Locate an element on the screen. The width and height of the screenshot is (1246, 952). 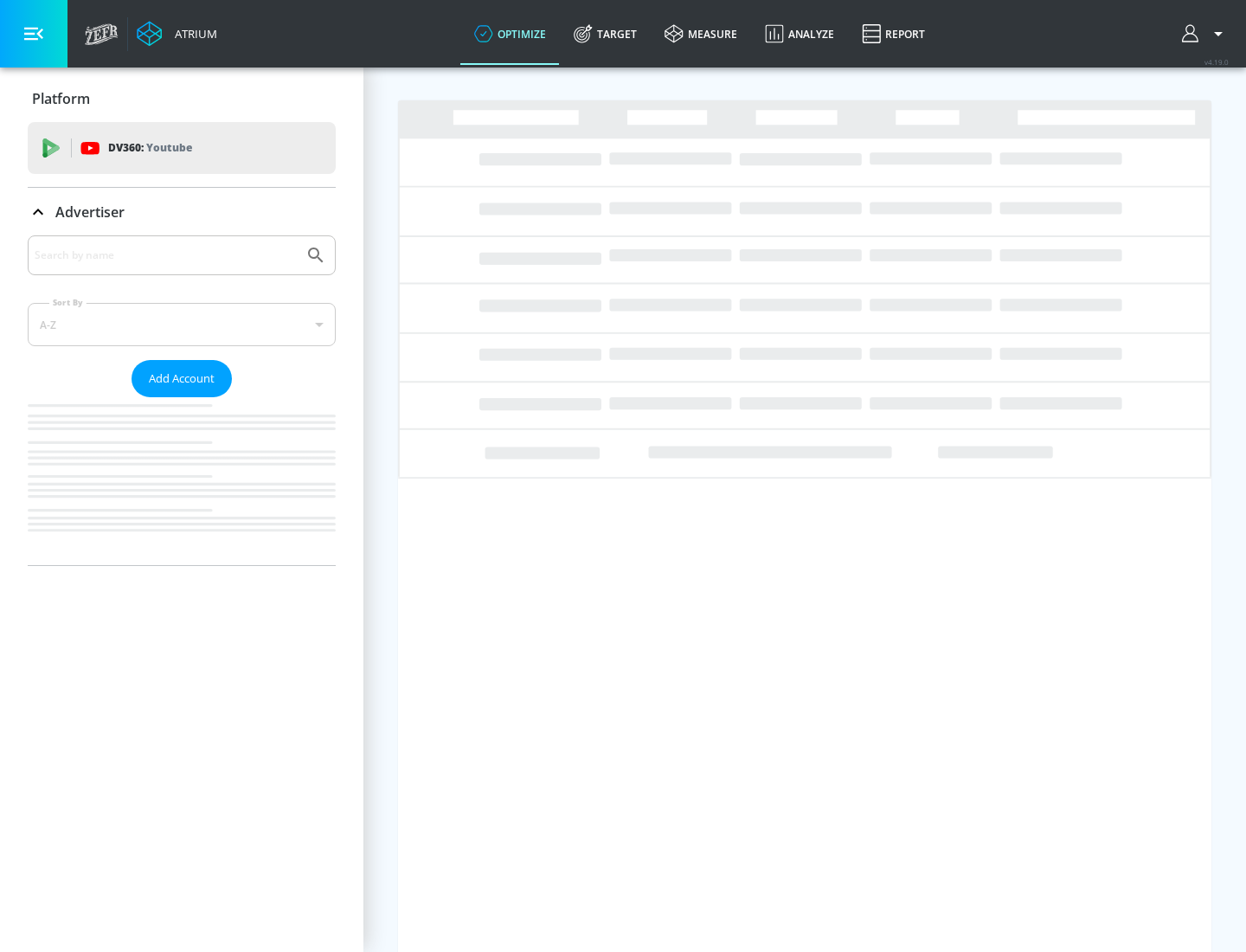
label: Sort By is located at coordinates (67, 302).